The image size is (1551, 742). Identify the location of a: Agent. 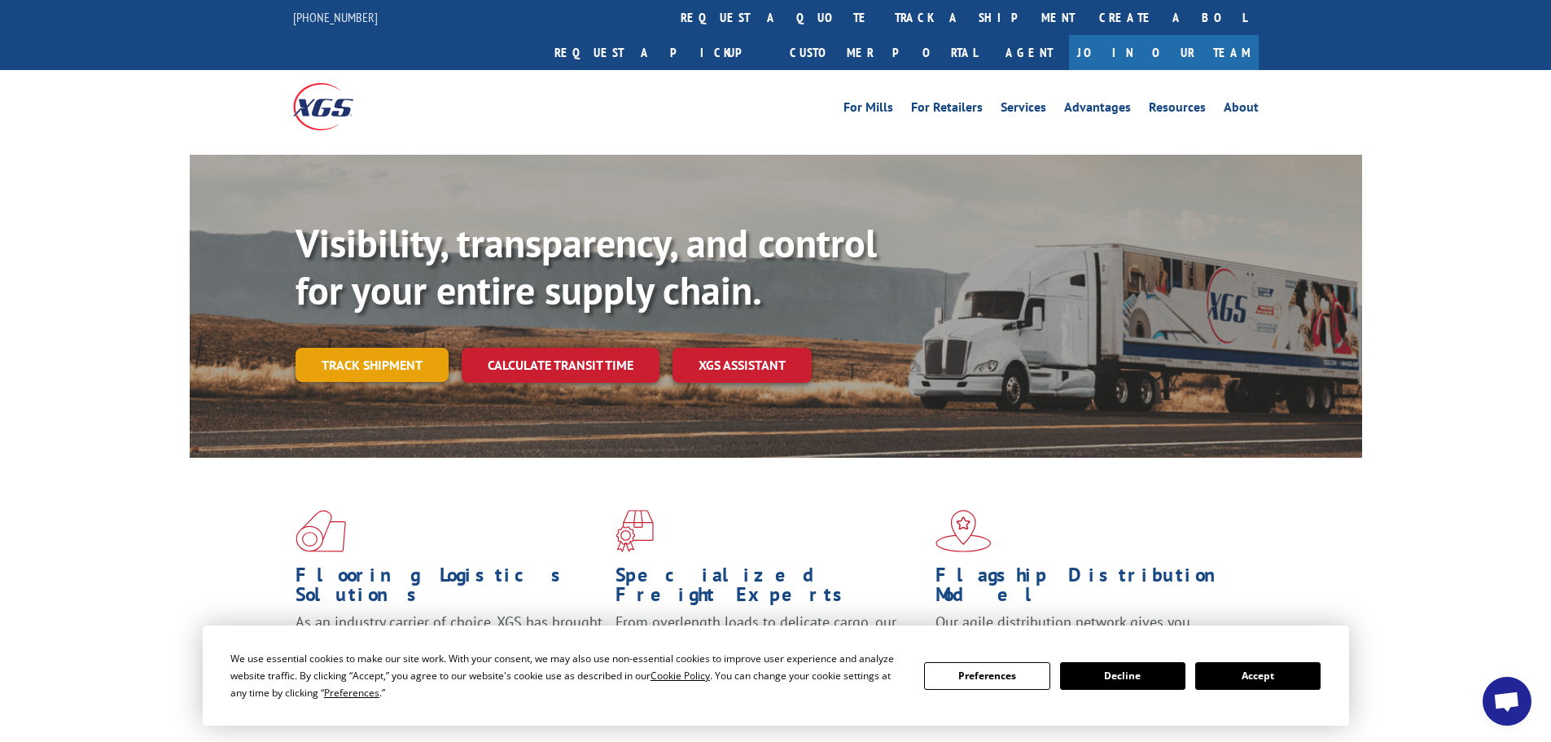
(1029, 52).